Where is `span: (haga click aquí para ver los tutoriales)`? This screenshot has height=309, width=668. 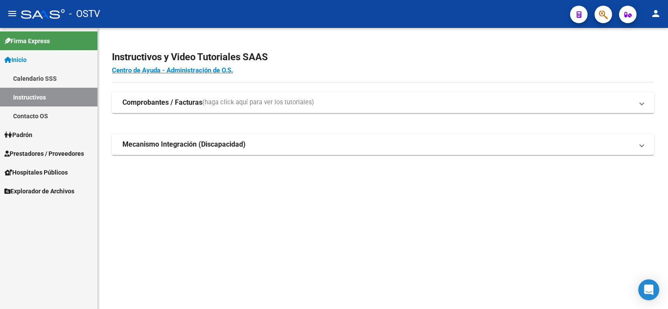
span: (haga click aquí para ver los tutoriales) is located at coordinates (258, 103).